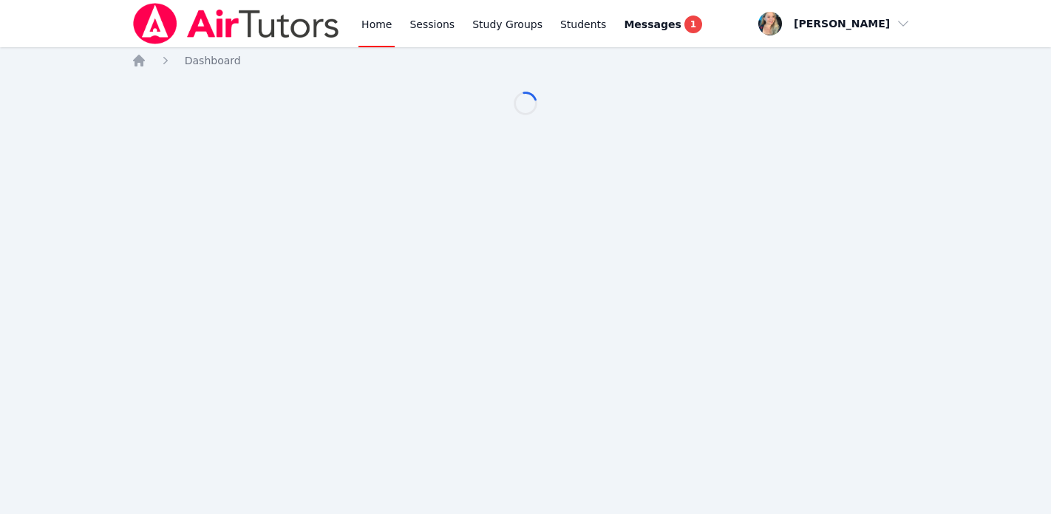 This screenshot has height=514, width=1051. Describe the element at coordinates (652, 24) in the screenshot. I see `span: Messages` at that location.